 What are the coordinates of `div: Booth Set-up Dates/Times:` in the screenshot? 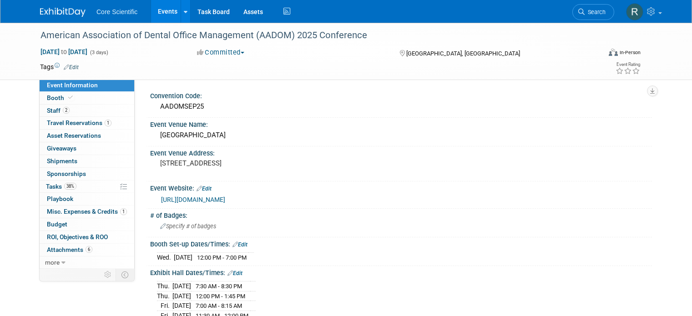 It's located at (401, 243).